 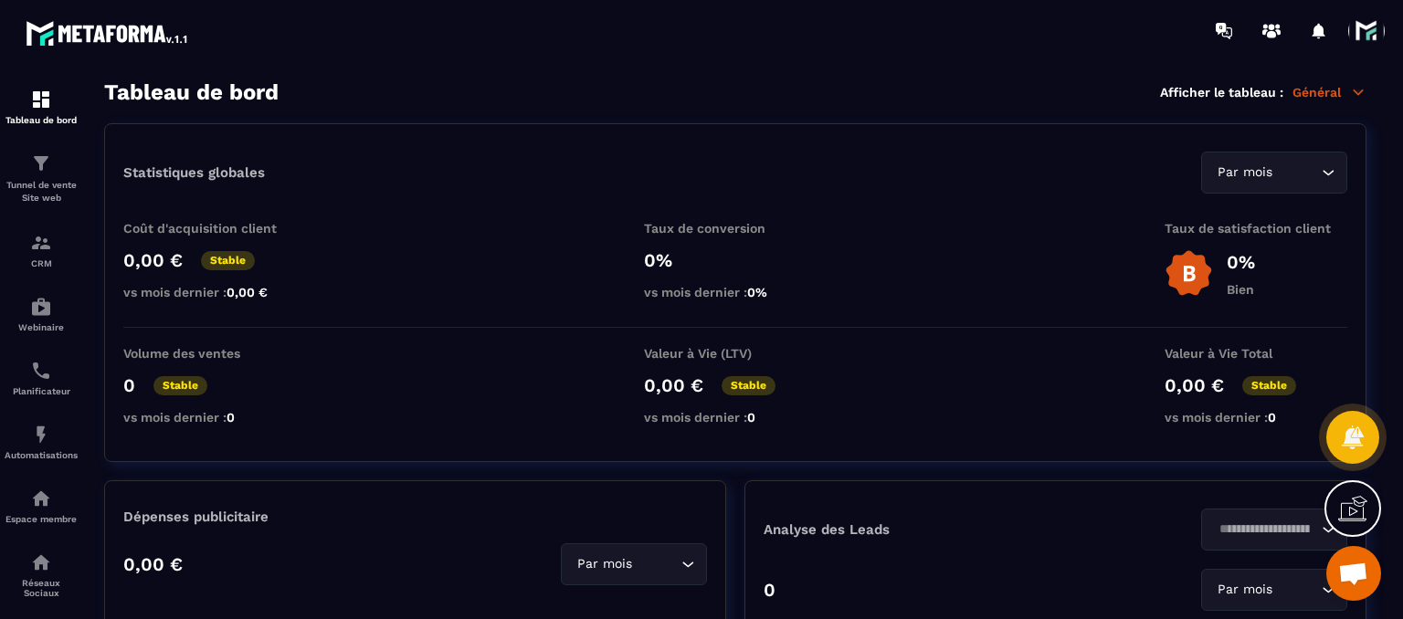 What do you see at coordinates (735, 353) in the screenshot?
I see `p: Valeur à Vie (LTV)` at bounding box center [735, 353].